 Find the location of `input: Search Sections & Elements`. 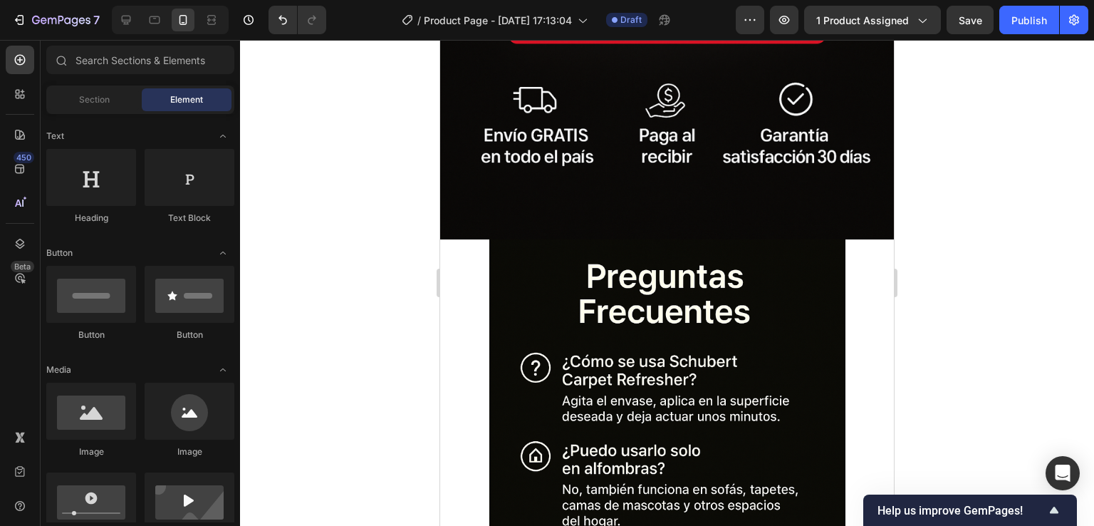

input: Search Sections & Elements is located at coordinates (140, 60).